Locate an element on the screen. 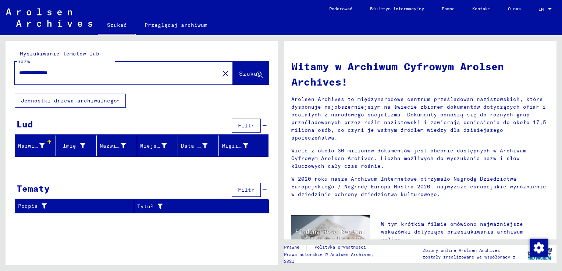 The width and height of the screenshot is (562, 271). span: Szukać is located at coordinates (250, 74).